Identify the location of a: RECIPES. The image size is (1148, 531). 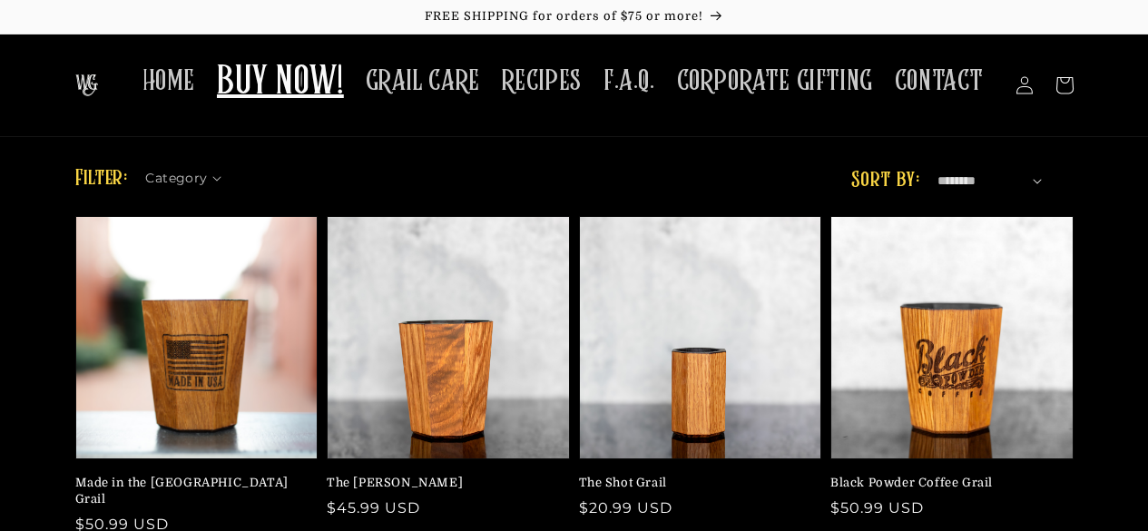
(542, 81).